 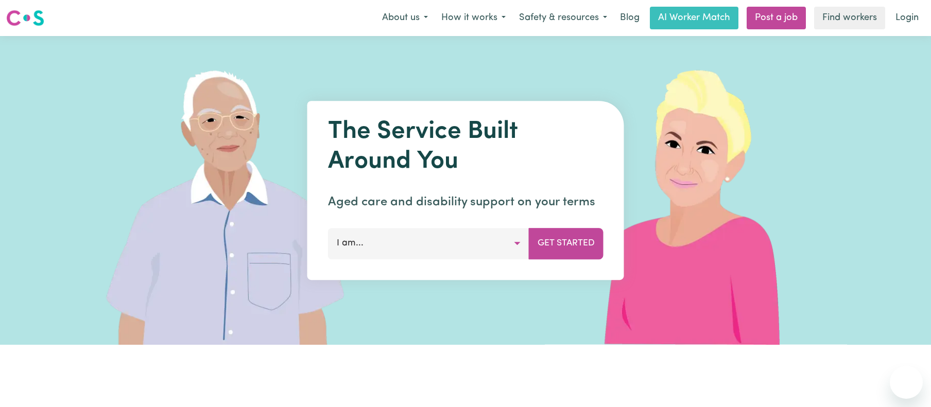 What do you see at coordinates (694, 18) in the screenshot?
I see `a: AI Worker Match` at bounding box center [694, 18].